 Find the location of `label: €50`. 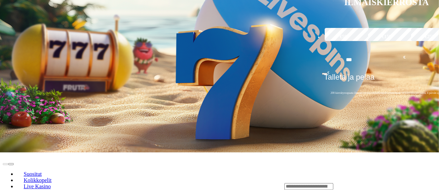

label: €50 is located at coordinates (343, 37).